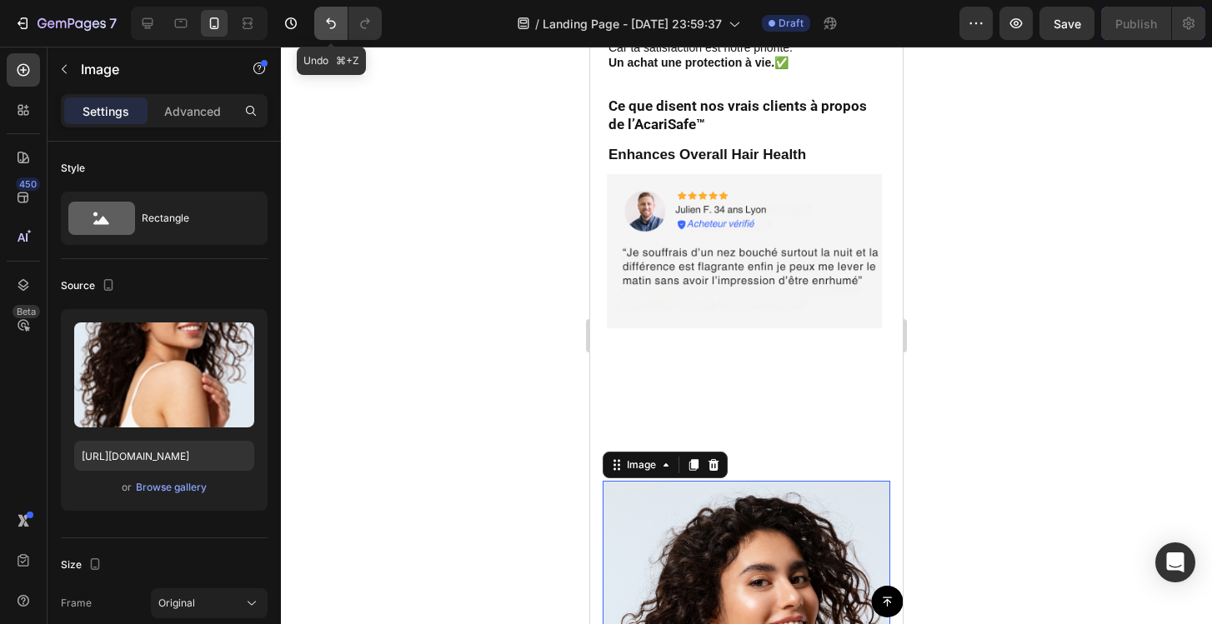 The image size is (1212, 624). Describe the element at coordinates (791, 23) in the screenshot. I see `span: Draft` at that location.